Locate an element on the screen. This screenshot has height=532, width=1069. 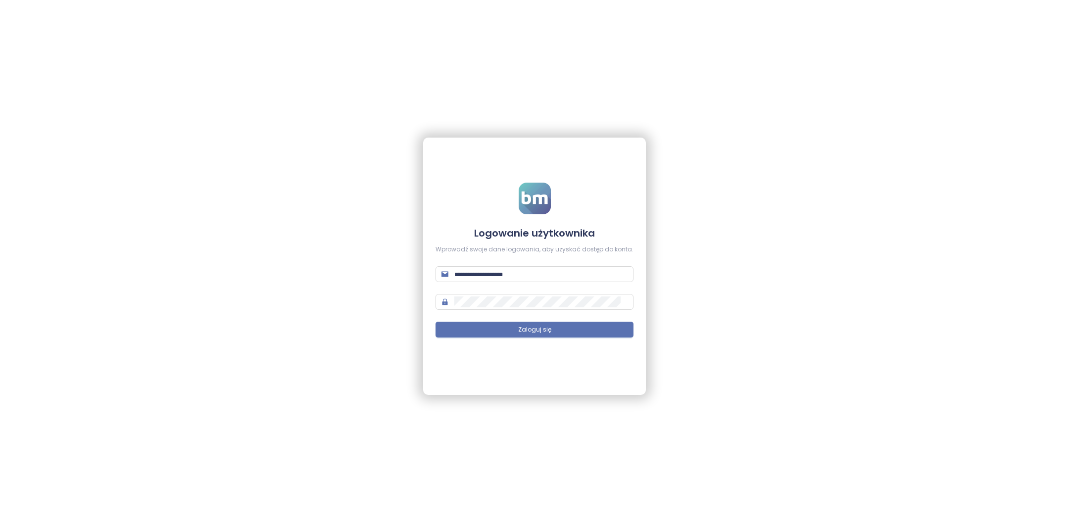
span: mail is located at coordinates (445, 274).